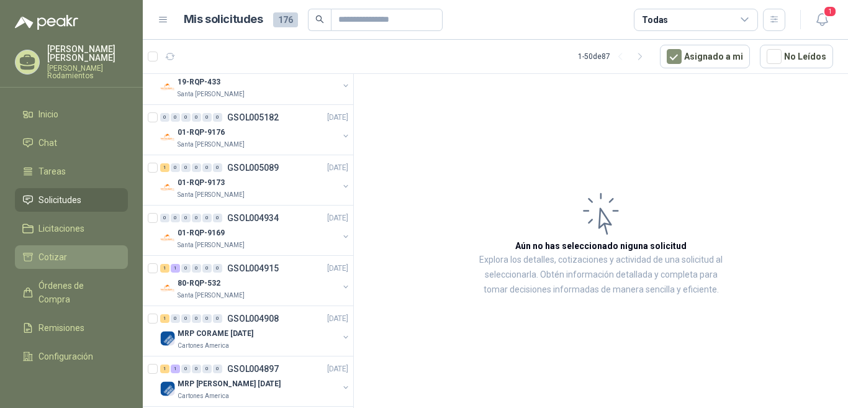 The height and width of the screenshot is (408, 848). Describe the element at coordinates (655, 20) in the screenshot. I see `div: Todas` at that location.